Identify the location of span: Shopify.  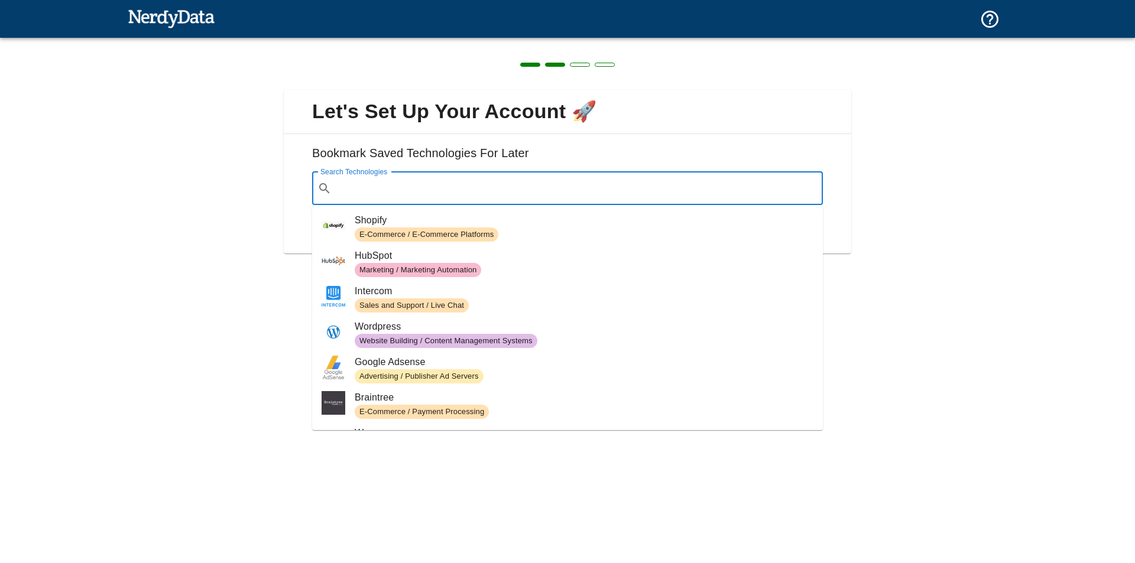
(584, 221).